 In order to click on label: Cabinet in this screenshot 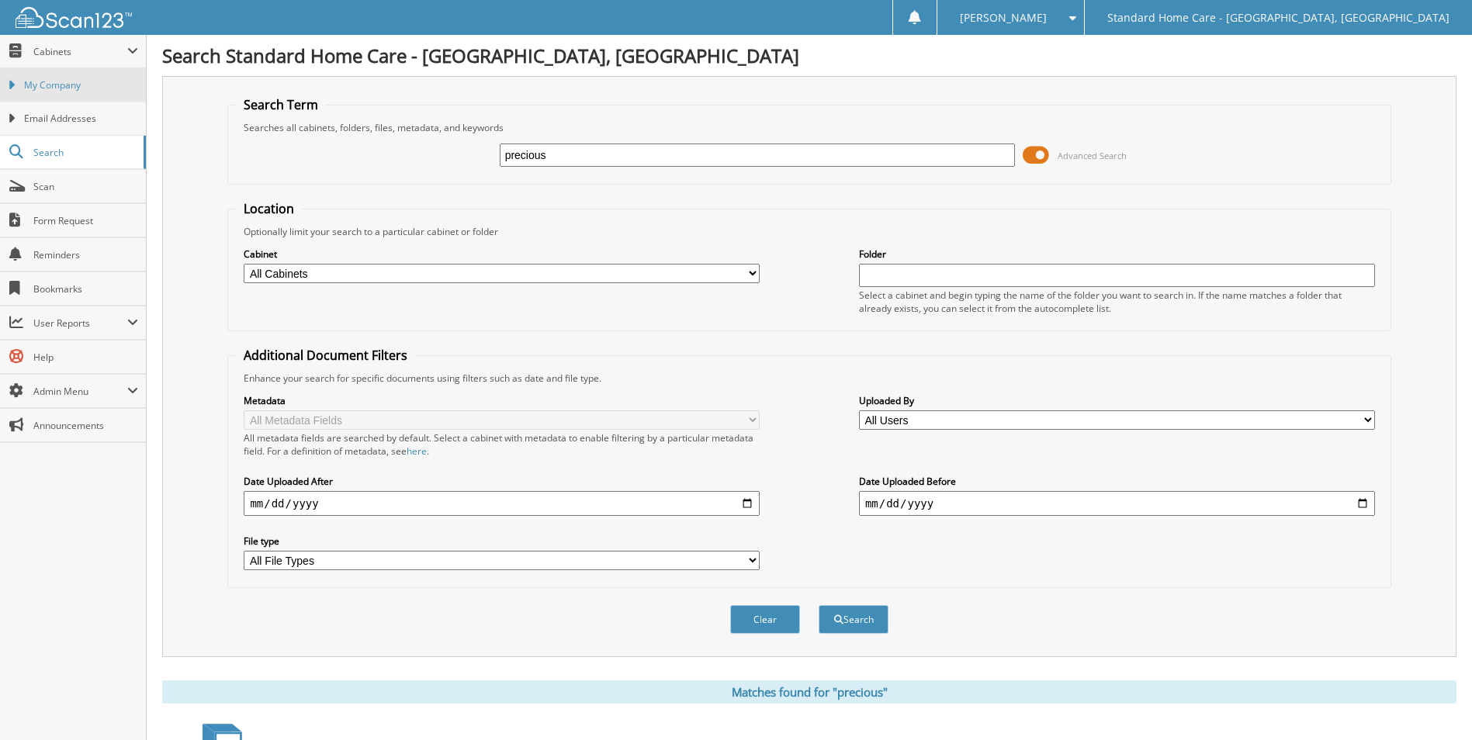, I will do `click(501, 254)`.